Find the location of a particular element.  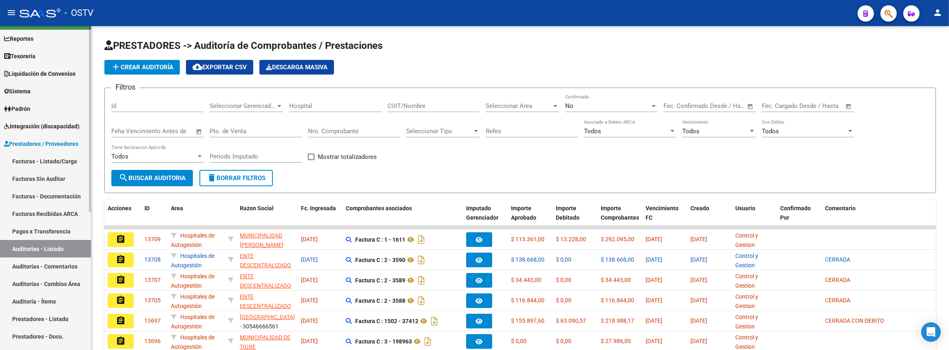

span: Descarga Masiva is located at coordinates (296, 67).